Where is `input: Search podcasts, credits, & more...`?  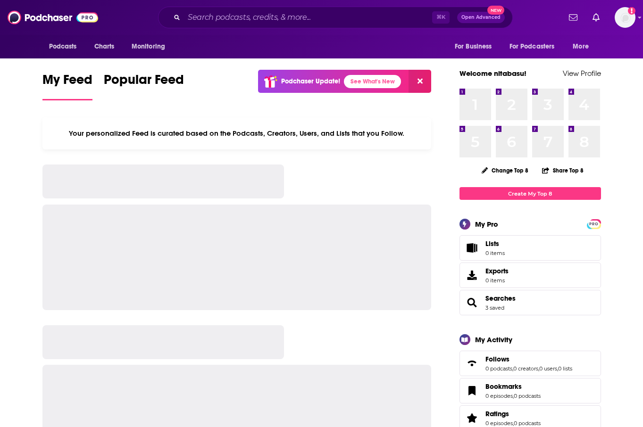
input: Search podcasts, credits, & more... is located at coordinates (308, 17).